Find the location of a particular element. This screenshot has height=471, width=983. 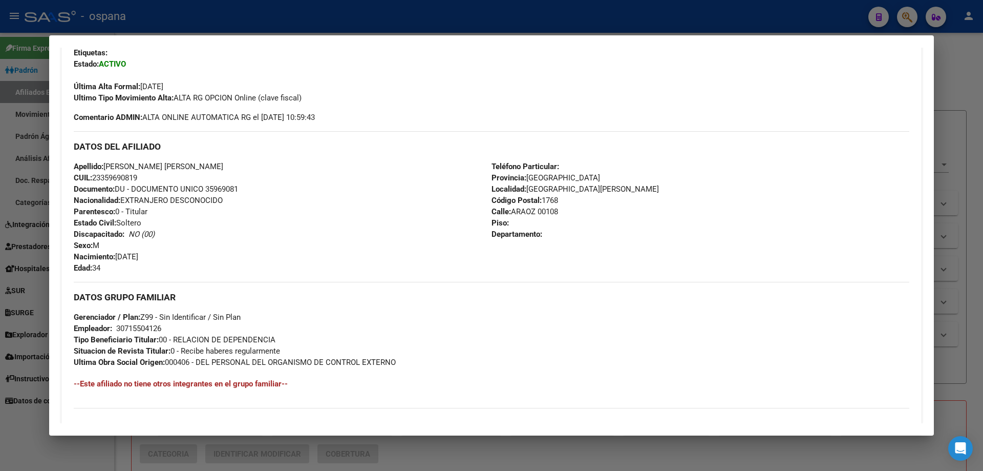

strong: Ultima Obra Social Origen: is located at coordinates (119, 362).